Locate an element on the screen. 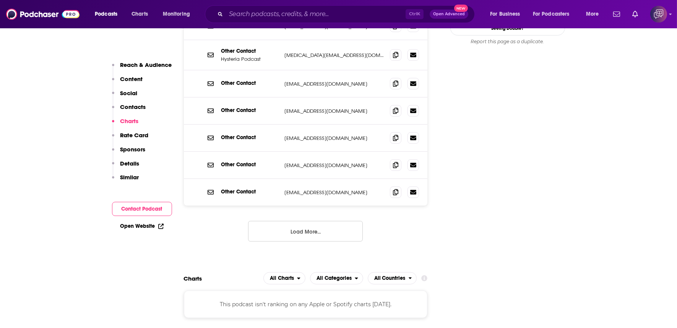 Image resolution: width=677 pixels, height=328 pixels. p: Reach & Audience is located at coordinates (146, 65).